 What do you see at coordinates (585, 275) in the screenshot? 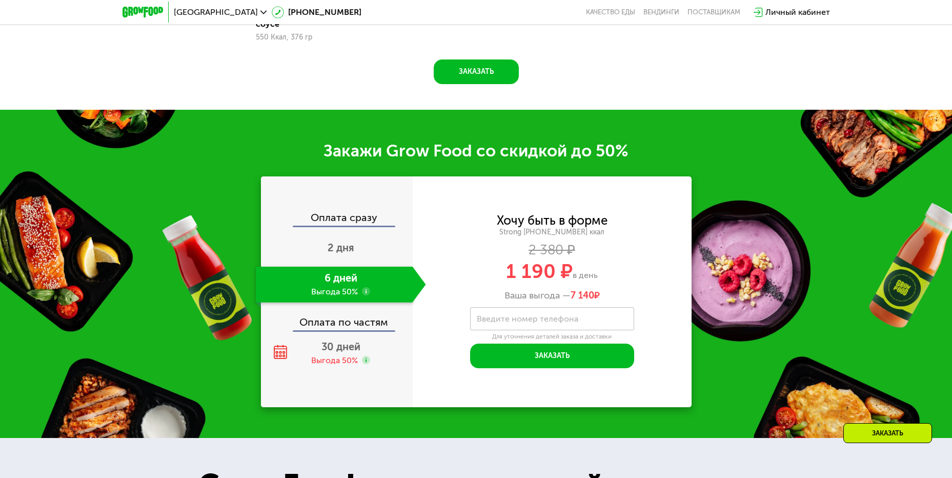
I see `span: в день` at bounding box center [585, 275].